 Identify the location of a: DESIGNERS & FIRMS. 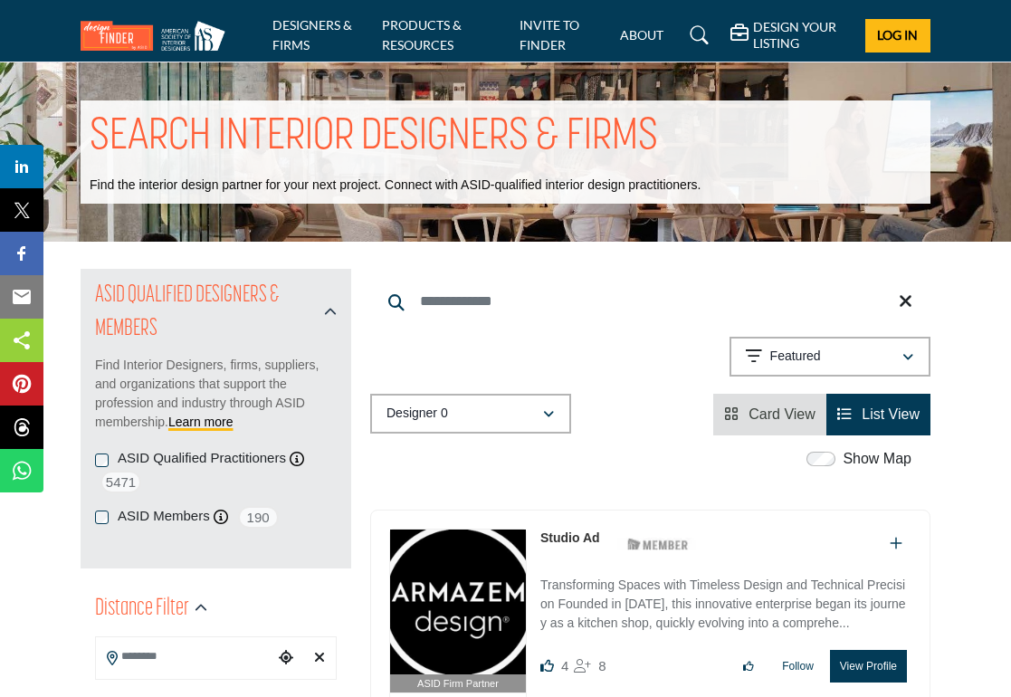
(312, 34).